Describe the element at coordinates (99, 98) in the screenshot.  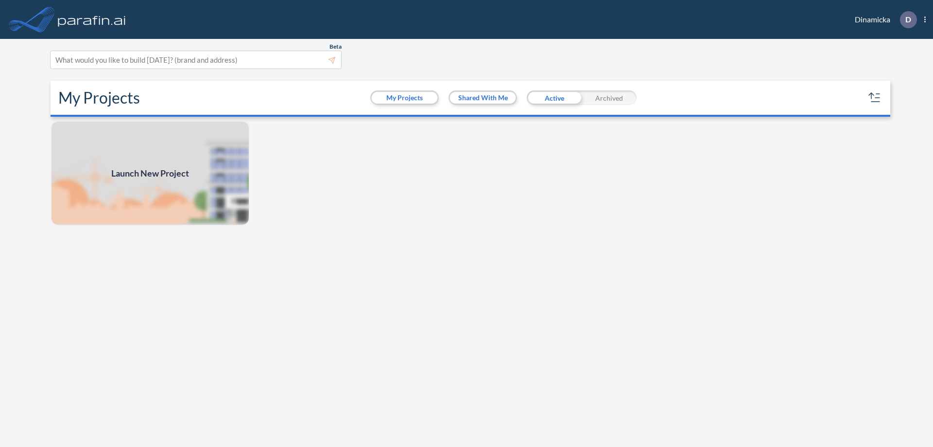
I see `h2: My Projects` at that location.